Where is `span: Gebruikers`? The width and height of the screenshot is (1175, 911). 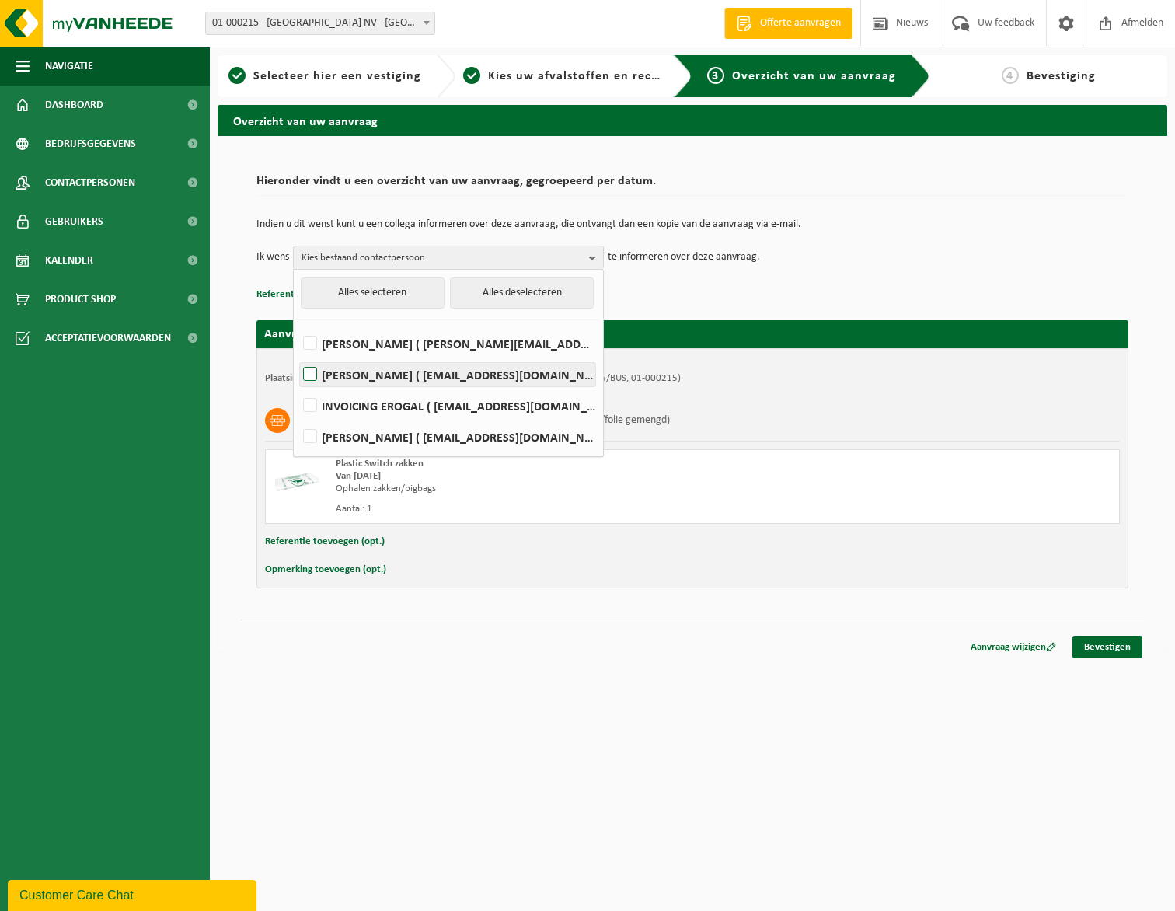 span: Gebruikers is located at coordinates (74, 221).